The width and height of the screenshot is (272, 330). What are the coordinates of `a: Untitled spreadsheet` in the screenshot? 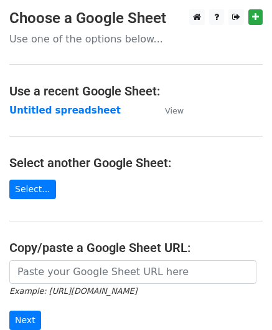 It's located at (65, 110).